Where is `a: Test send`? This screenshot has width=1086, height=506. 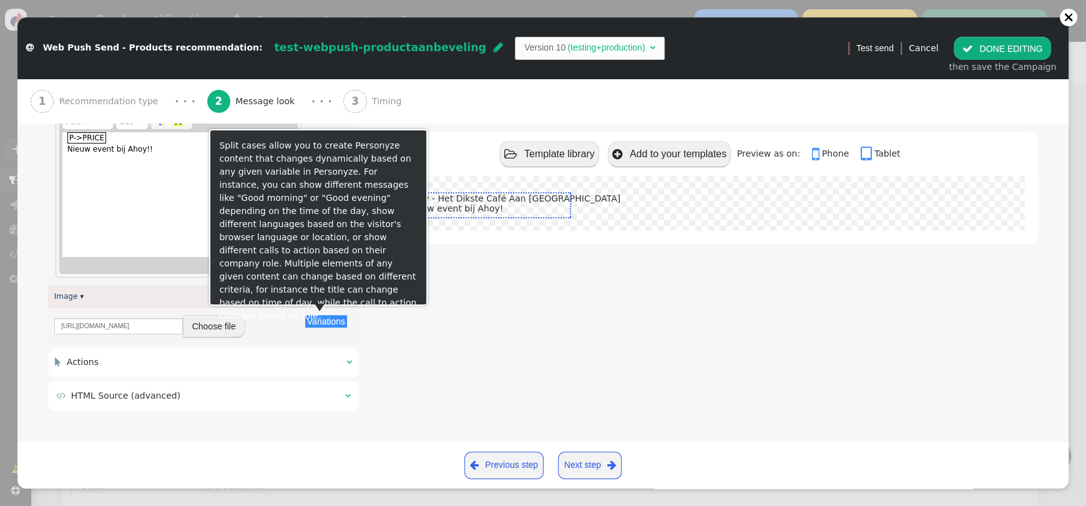
a: Test send is located at coordinates (875, 48).